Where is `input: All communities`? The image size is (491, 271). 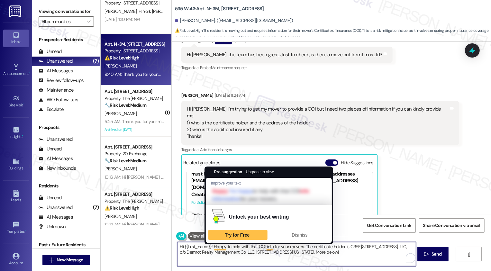 input: All communities is located at coordinates (62, 22).